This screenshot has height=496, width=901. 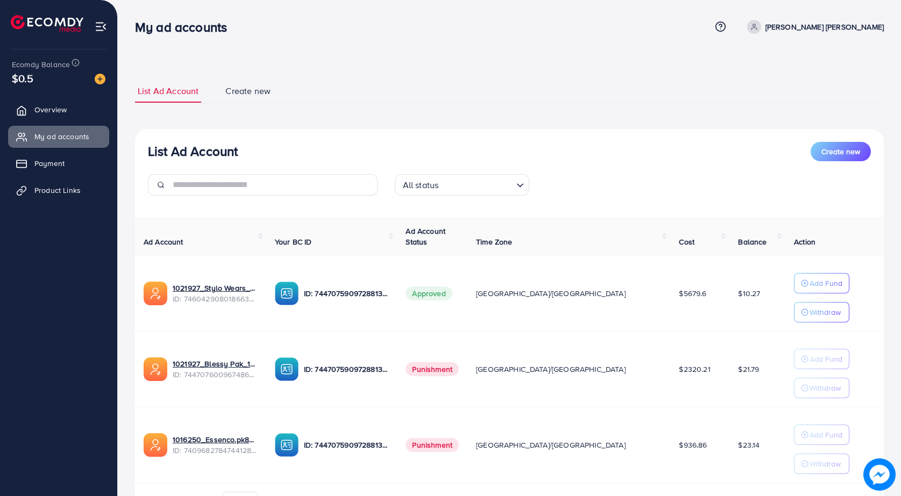 I want to click on a: Product Links, so click(x=59, y=190).